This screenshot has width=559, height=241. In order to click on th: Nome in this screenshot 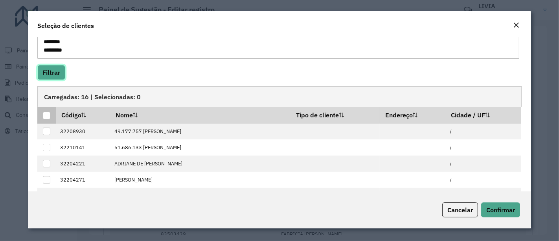, I will do `click(200, 115)`.